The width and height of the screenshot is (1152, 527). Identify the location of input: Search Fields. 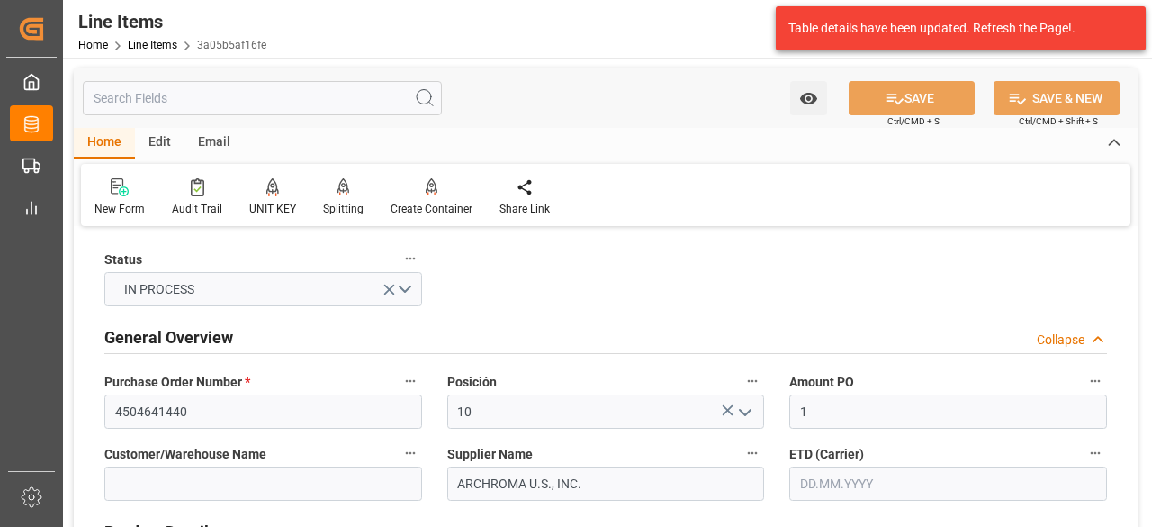
(262, 98).